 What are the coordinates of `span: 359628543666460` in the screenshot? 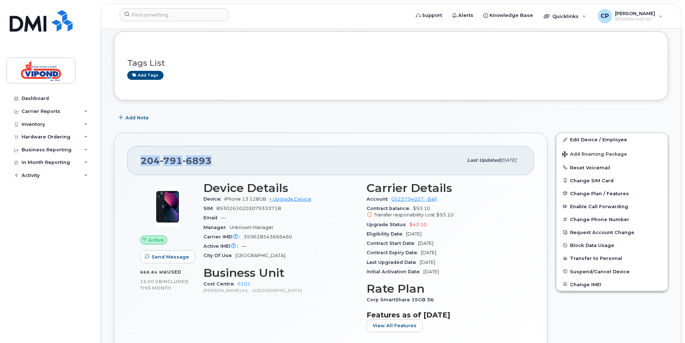 It's located at (268, 237).